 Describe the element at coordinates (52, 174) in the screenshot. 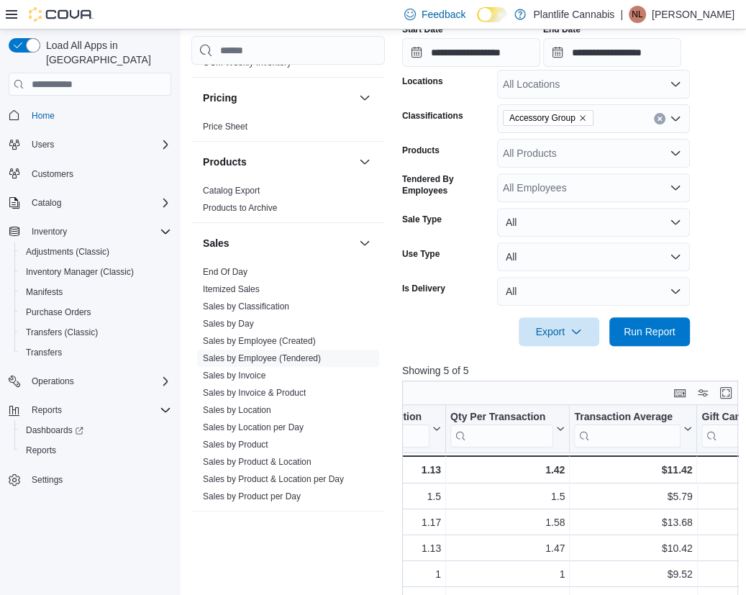

I see `a: Customers` at that location.